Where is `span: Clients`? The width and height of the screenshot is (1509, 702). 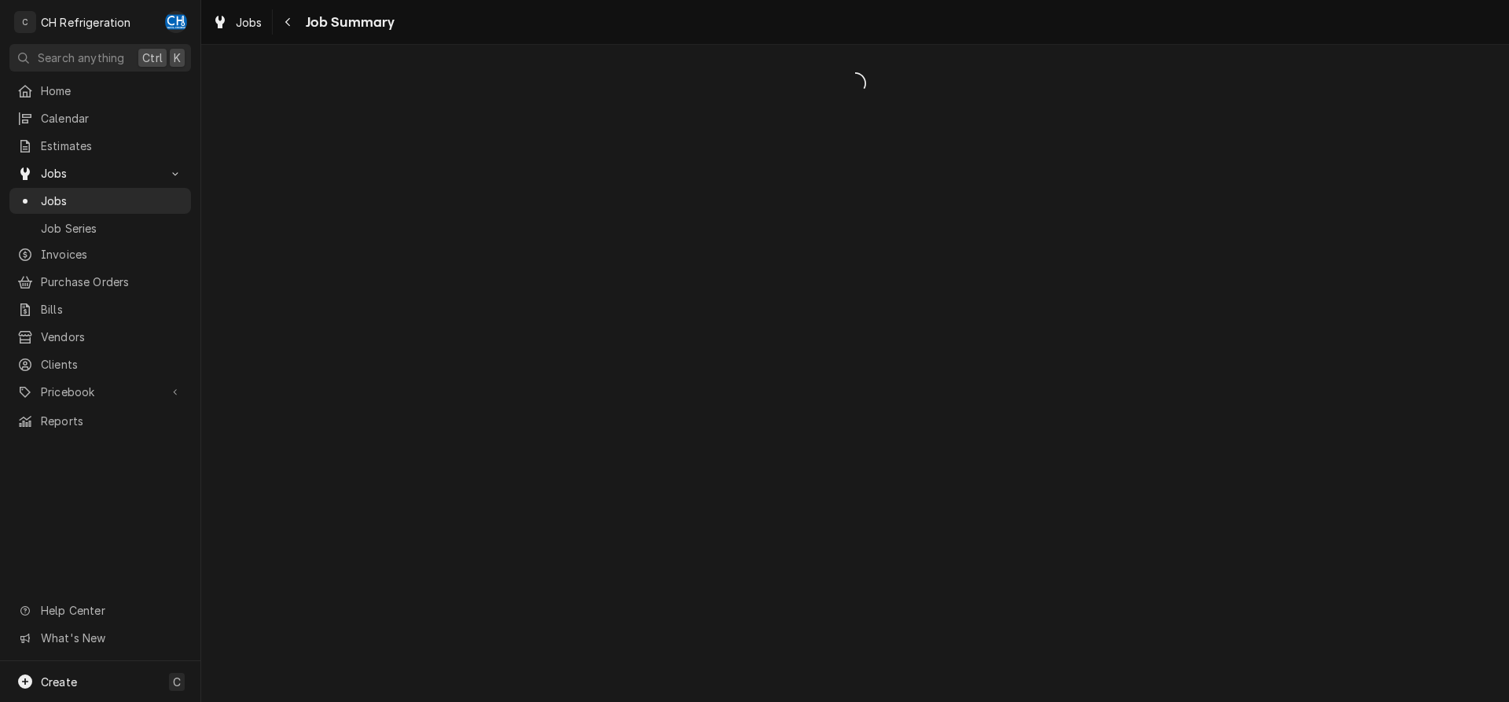 span: Clients is located at coordinates (112, 364).